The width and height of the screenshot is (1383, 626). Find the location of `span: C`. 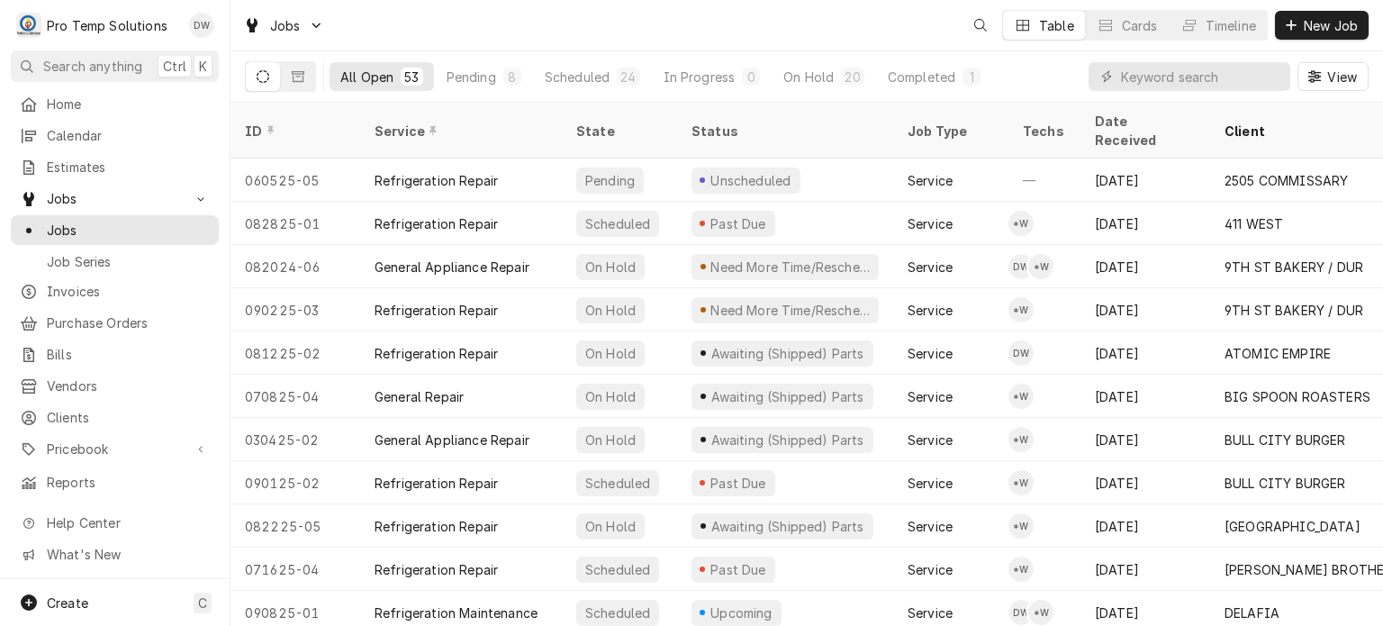

span: C is located at coordinates (203, 602).